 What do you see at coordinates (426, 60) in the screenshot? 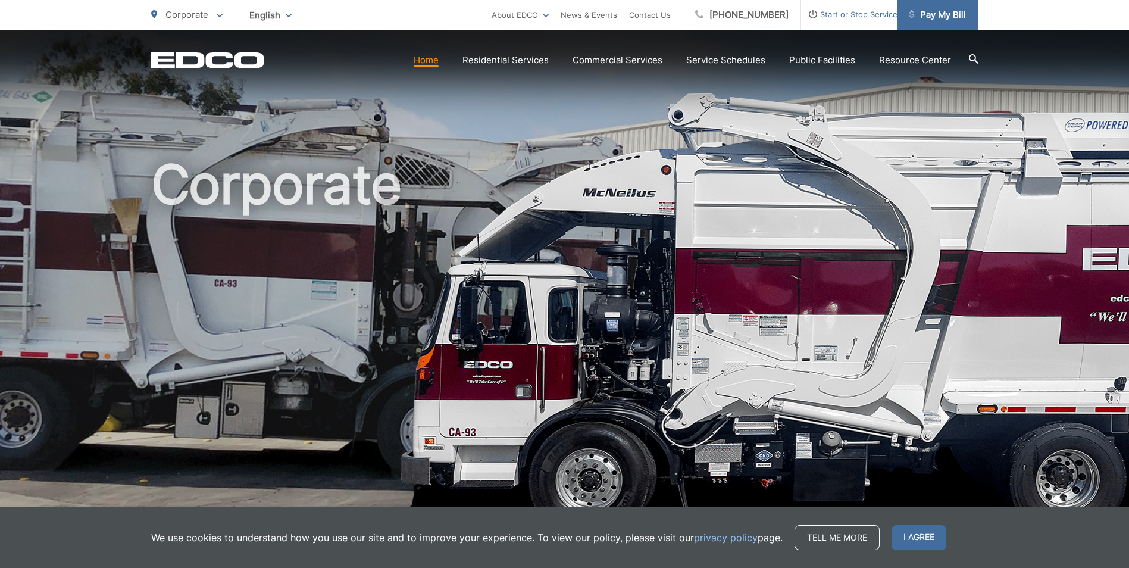
I see `a: Home` at bounding box center [426, 60].